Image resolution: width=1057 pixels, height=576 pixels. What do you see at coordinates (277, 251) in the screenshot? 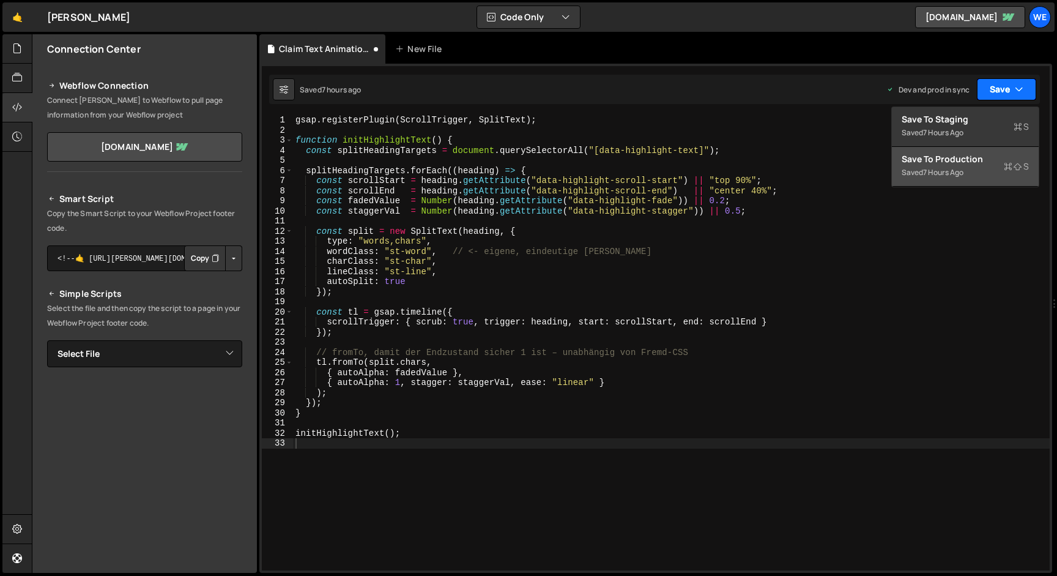
I see `div: 14` at bounding box center [277, 251].